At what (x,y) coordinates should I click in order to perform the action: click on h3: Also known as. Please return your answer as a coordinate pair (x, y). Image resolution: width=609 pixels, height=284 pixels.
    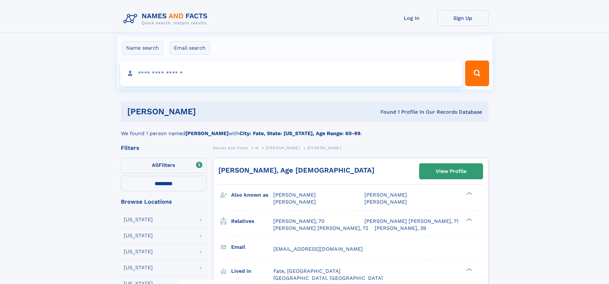
    Looking at the image, I should click on (252, 195).